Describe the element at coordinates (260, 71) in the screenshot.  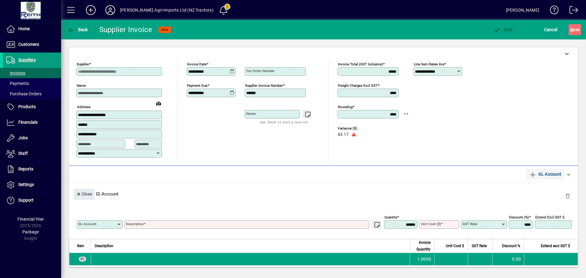
I see `mat-label: Our order number` at that location.